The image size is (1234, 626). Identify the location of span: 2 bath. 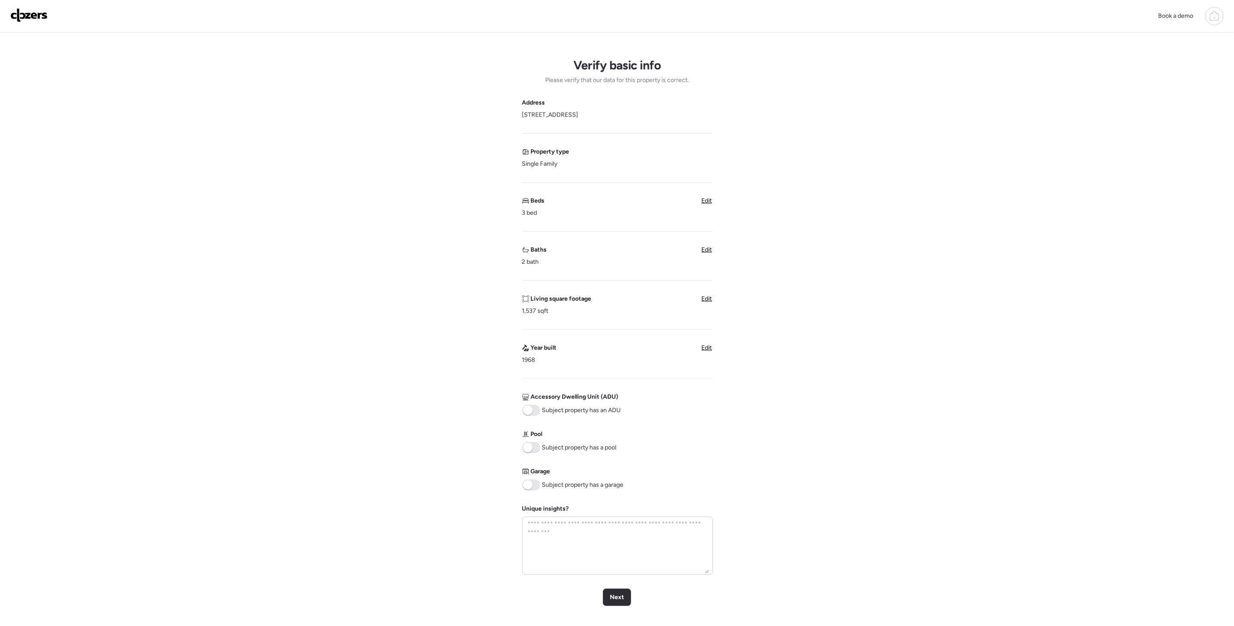
(530, 262).